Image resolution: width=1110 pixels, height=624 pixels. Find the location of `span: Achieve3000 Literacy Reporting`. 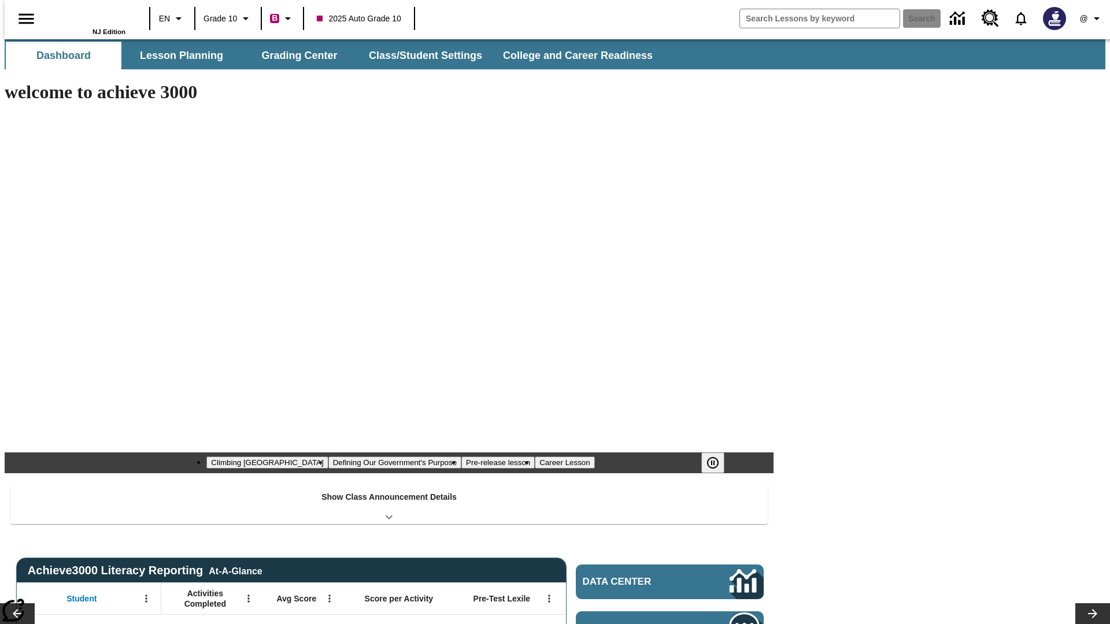

span: Achieve3000 Literacy Reporting is located at coordinates (145, 570).